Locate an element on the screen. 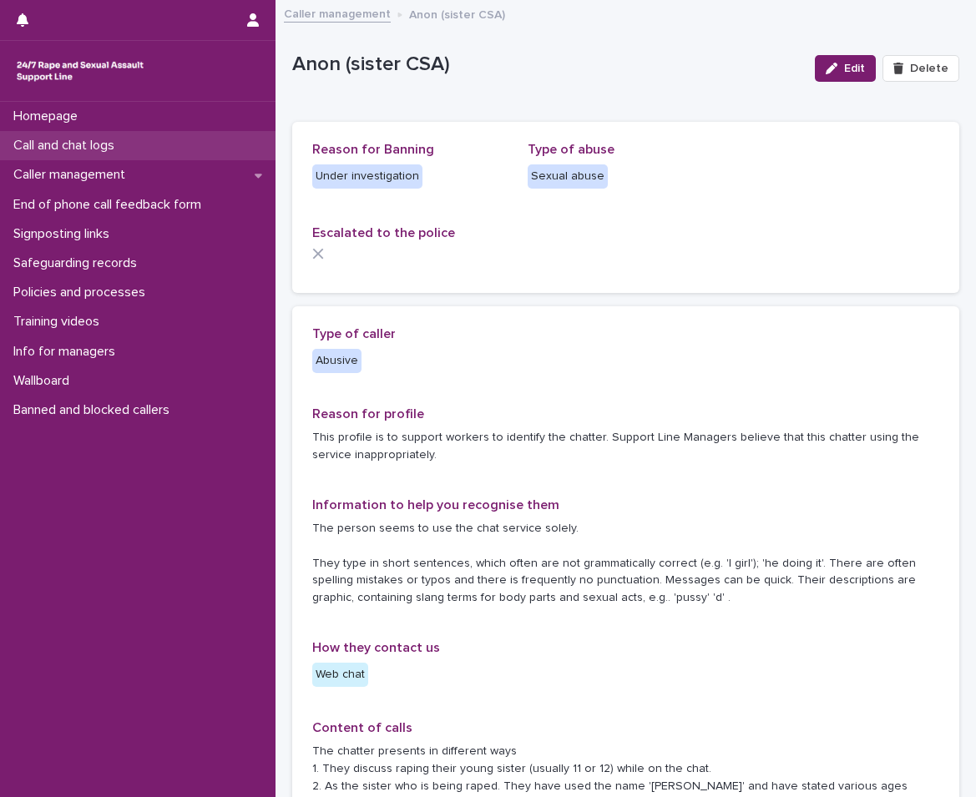  p: This profile is to support workers to identify the chatter. Support Line Managers believe that th... is located at coordinates (625, 447).